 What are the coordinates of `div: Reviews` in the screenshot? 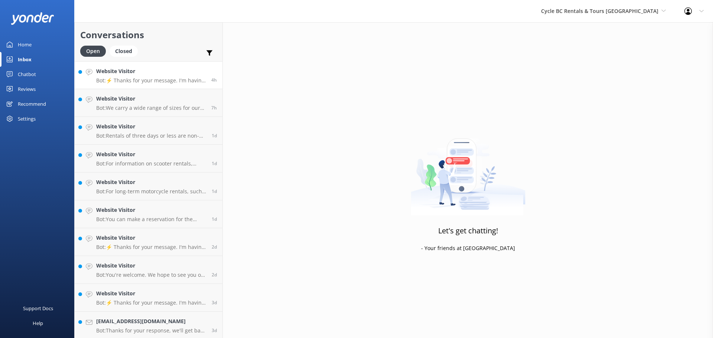 It's located at (27, 89).